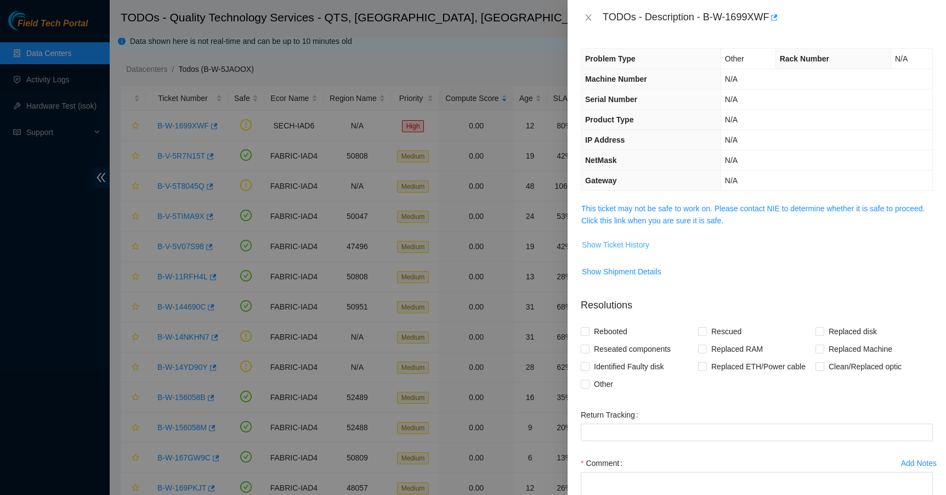  Describe the element at coordinates (611, 331) in the screenshot. I see `span: Rebooted` at that location.